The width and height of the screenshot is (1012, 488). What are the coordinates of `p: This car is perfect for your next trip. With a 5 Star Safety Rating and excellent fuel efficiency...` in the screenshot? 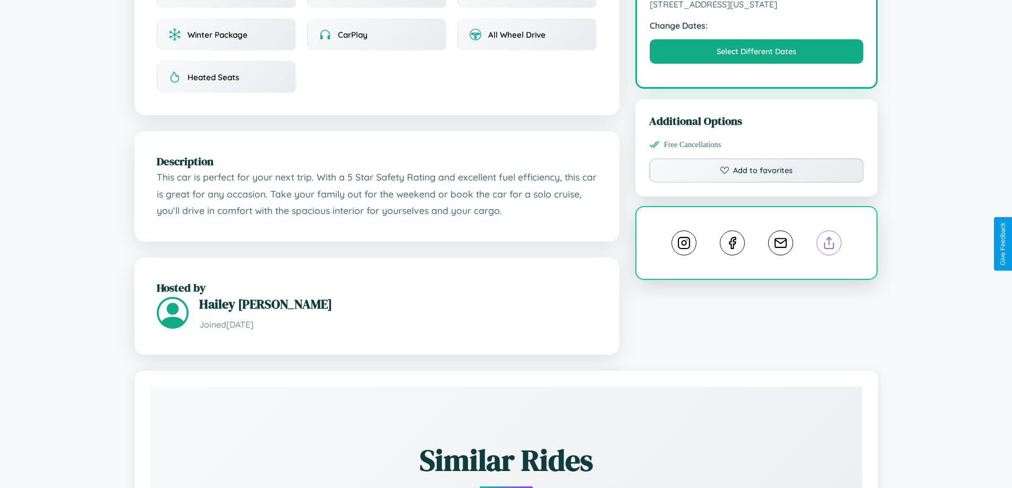 It's located at (377, 194).